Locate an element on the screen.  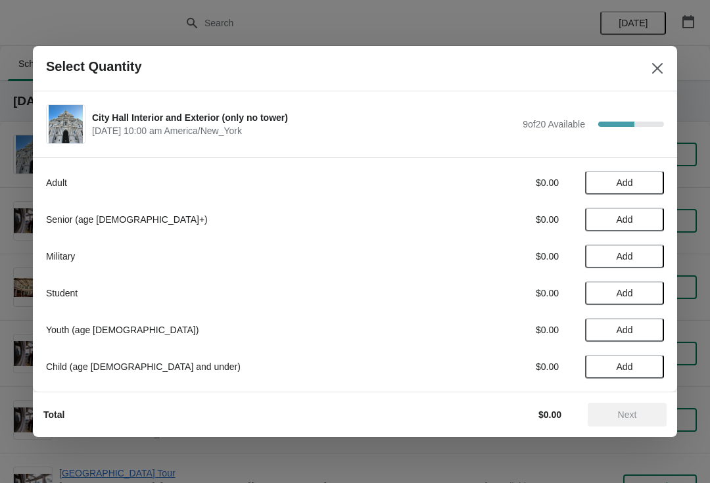
h2: Select Quantity is located at coordinates (94, 66).